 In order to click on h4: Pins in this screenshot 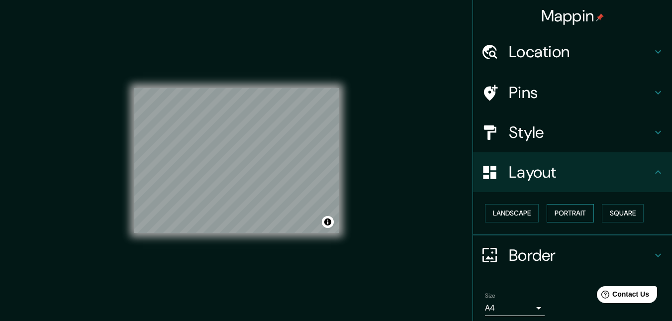, I will do `click(581, 93)`.